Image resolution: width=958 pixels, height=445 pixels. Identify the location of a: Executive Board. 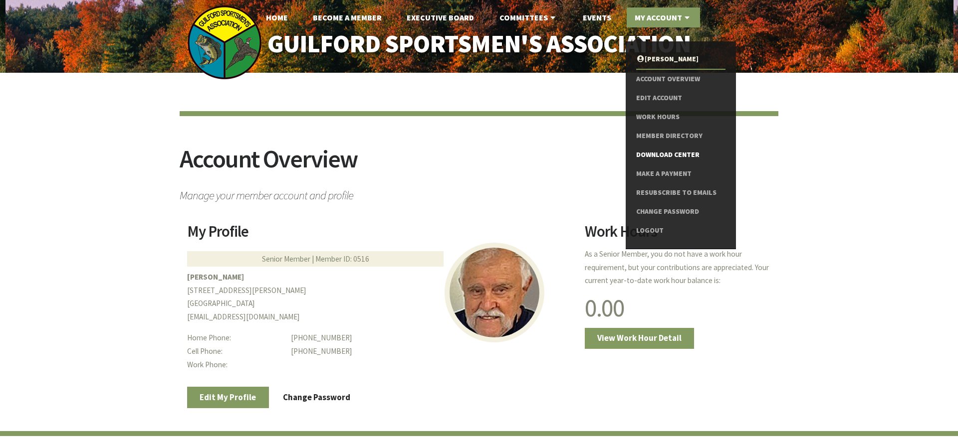
(440, 17).